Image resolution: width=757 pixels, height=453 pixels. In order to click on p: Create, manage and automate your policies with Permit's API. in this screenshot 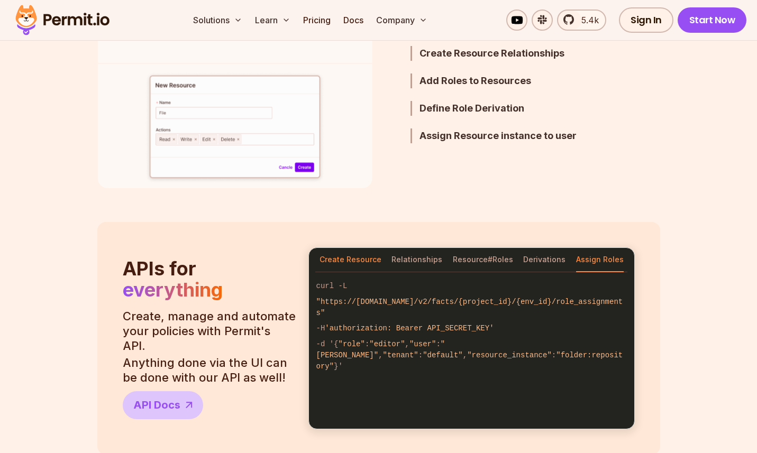, I will do `click(209, 331)`.